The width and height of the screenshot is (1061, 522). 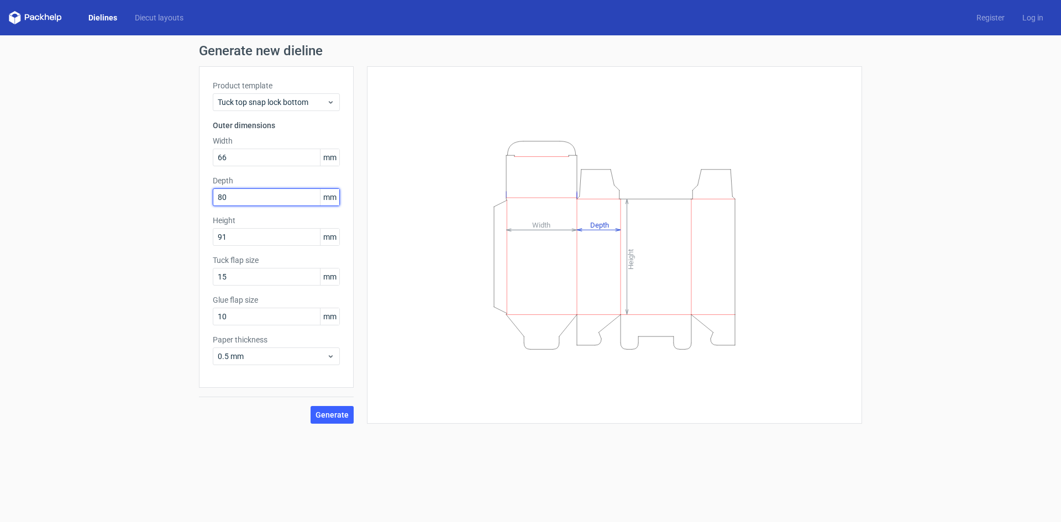 What do you see at coordinates (276, 300) in the screenshot?
I see `label: Glue flap size` at bounding box center [276, 300].